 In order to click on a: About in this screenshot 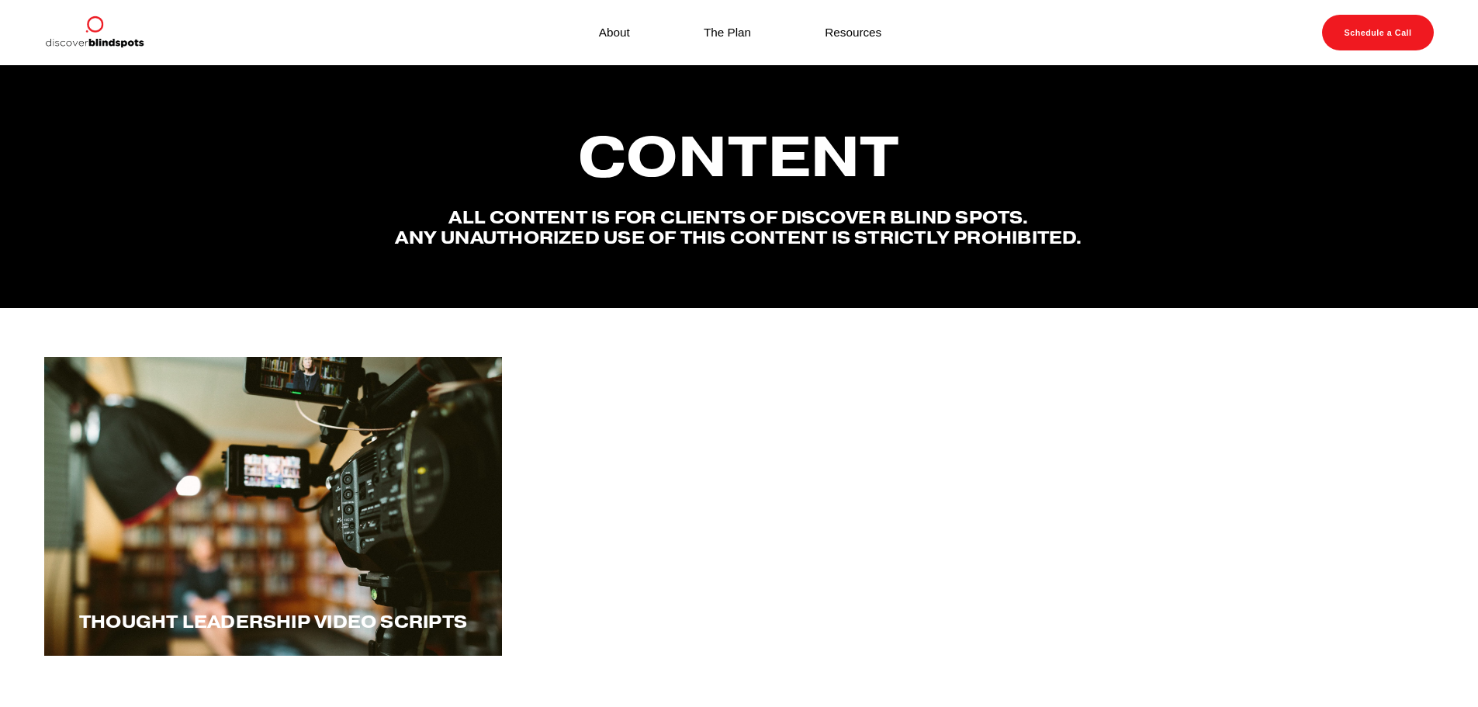, I will do `click(615, 32)`.